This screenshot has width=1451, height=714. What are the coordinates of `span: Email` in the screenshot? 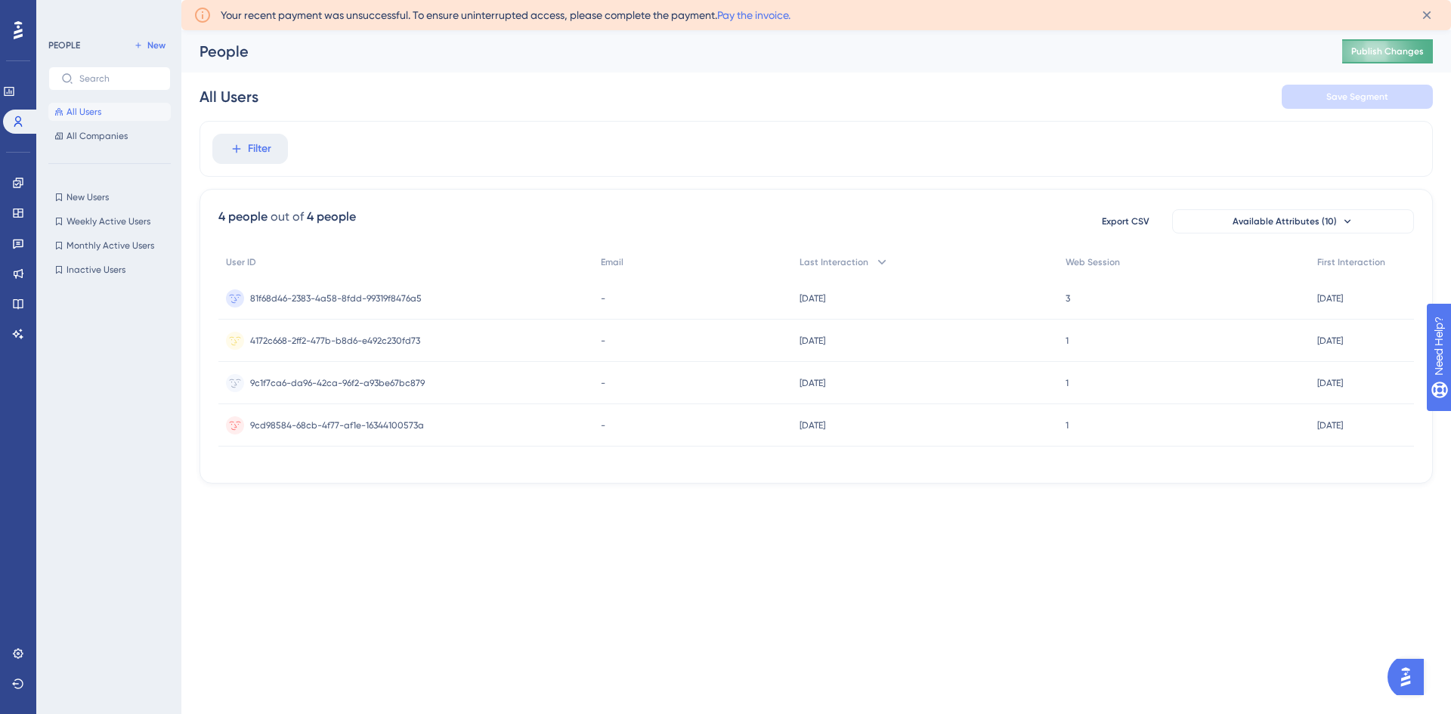 It's located at (612, 262).